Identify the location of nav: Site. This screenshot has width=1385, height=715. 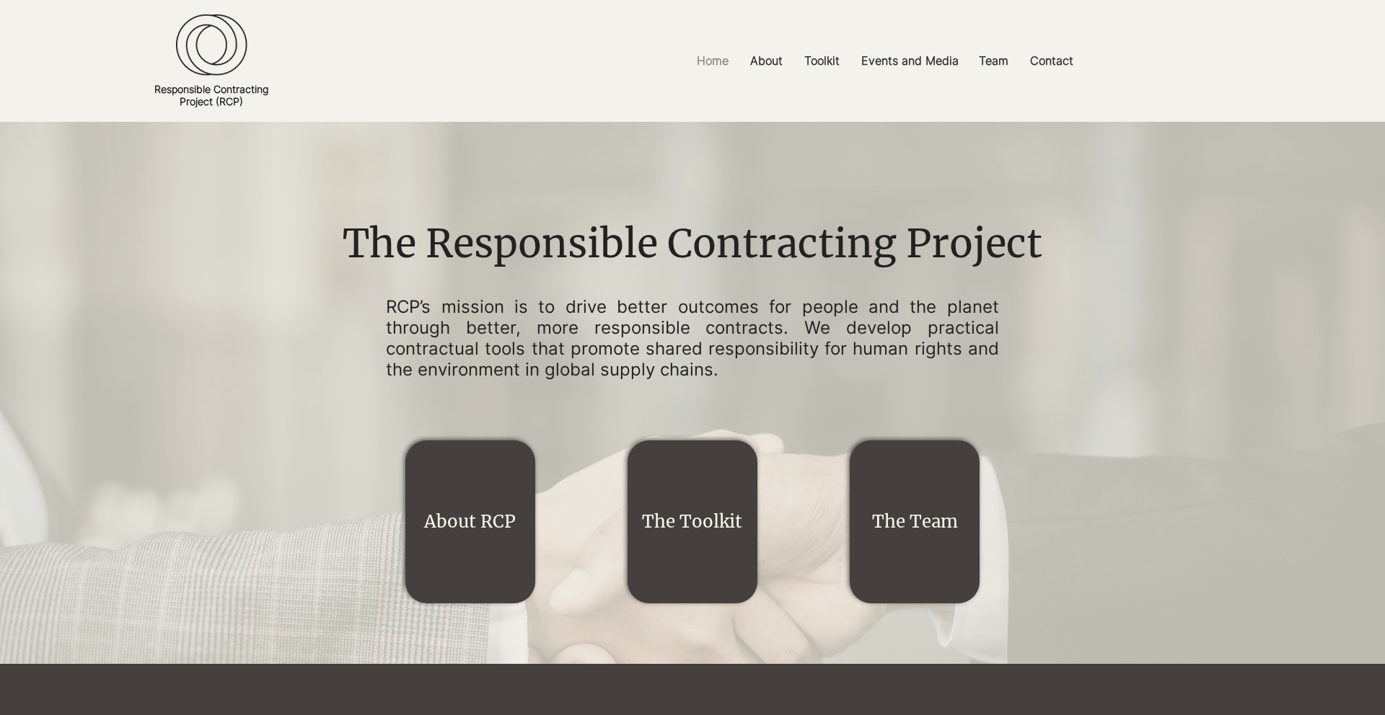
(885, 61).